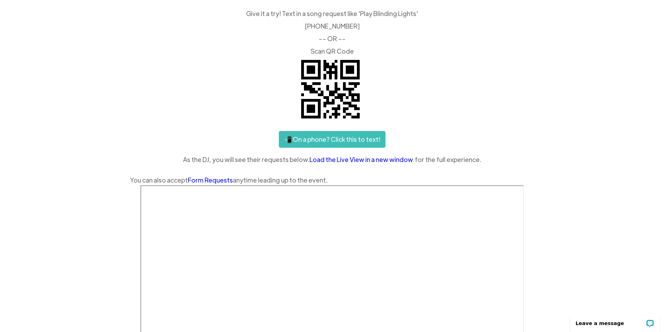 This screenshot has height=332, width=664. Describe the element at coordinates (44, 13) in the screenshot. I see `p: Leave a message` at that location.